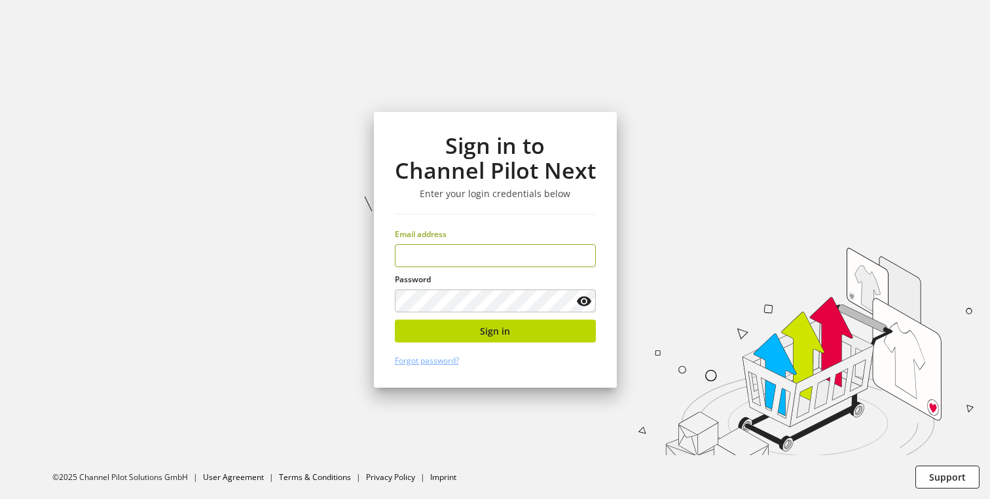  Describe the element at coordinates (495, 158) in the screenshot. I see `h1: Sign in to Channel Pilot Next` at that location.